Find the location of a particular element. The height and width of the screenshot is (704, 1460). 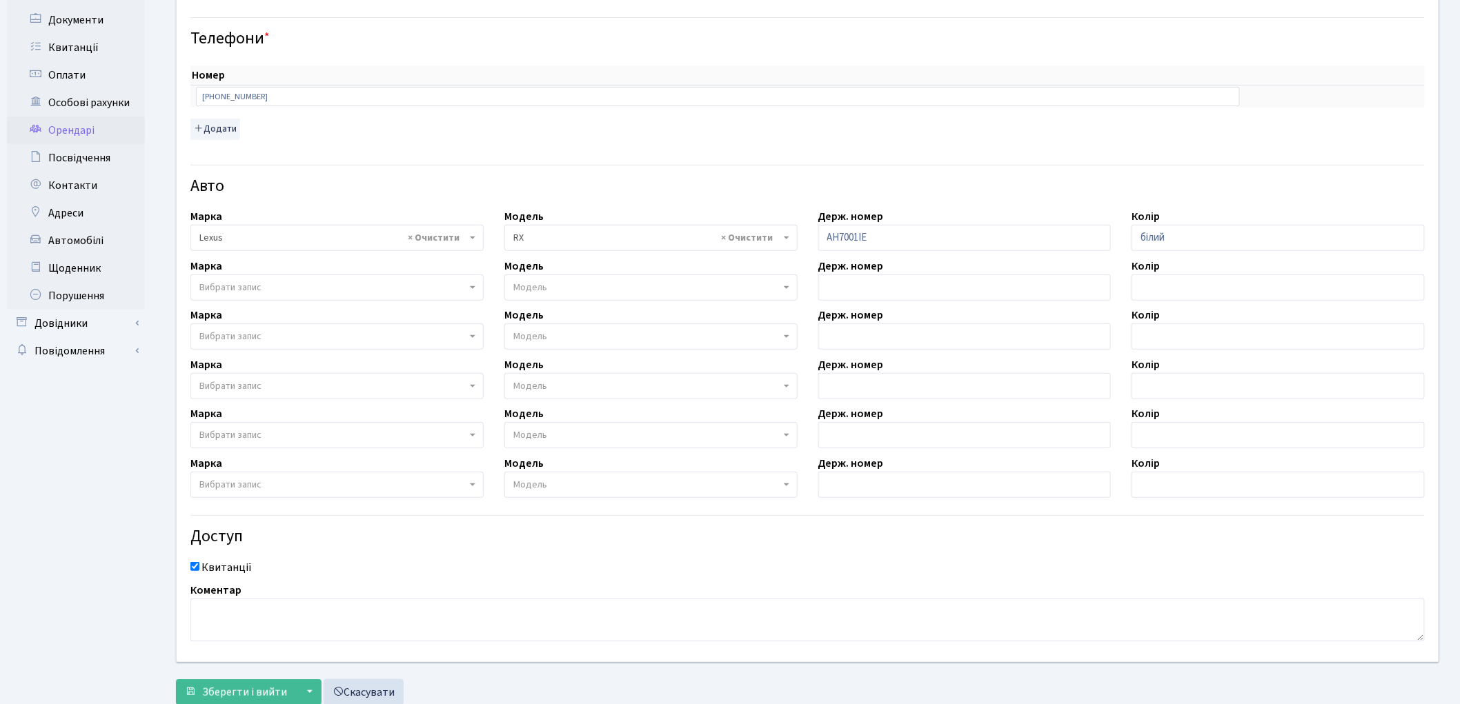

label: Коментар is located at coordinates (216, 590).